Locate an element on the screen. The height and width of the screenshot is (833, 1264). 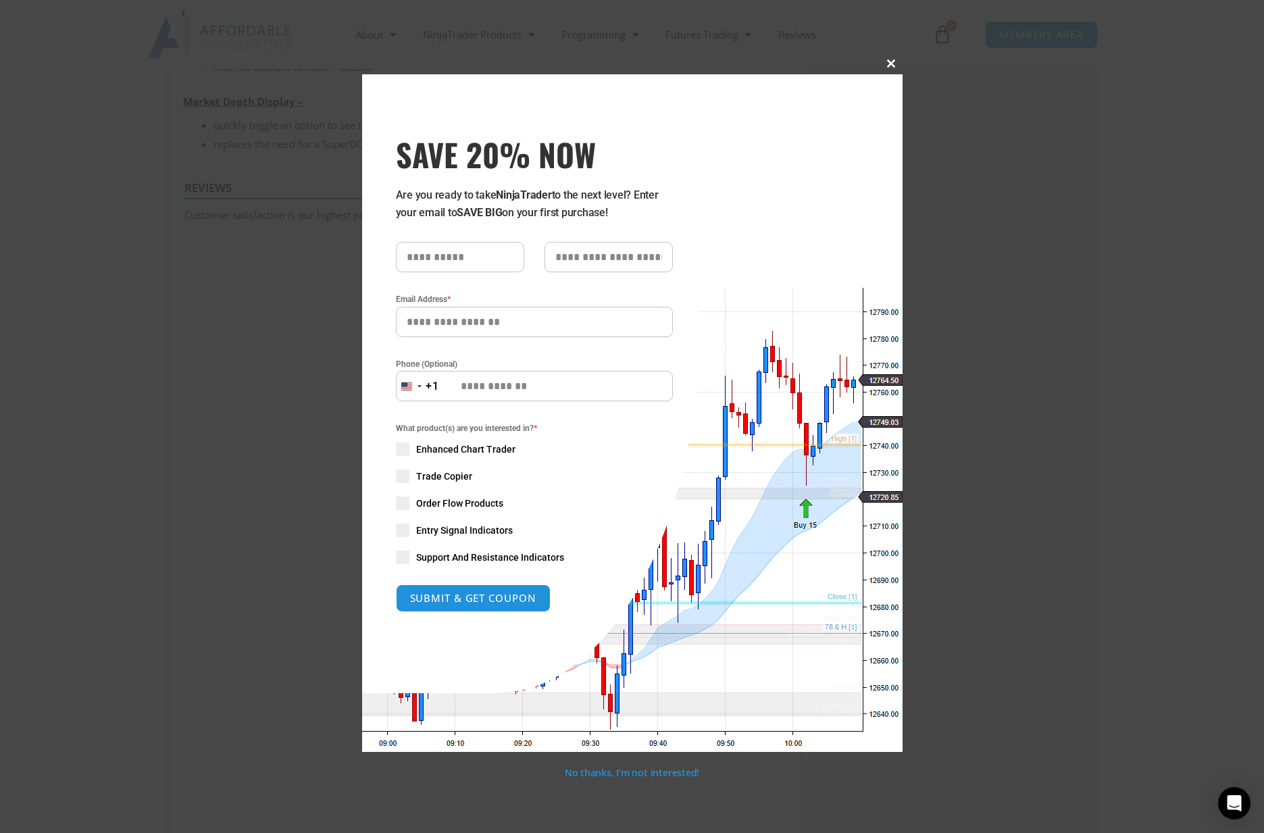
span: SAVE 20% NOW is located at coordinates (534, 154).